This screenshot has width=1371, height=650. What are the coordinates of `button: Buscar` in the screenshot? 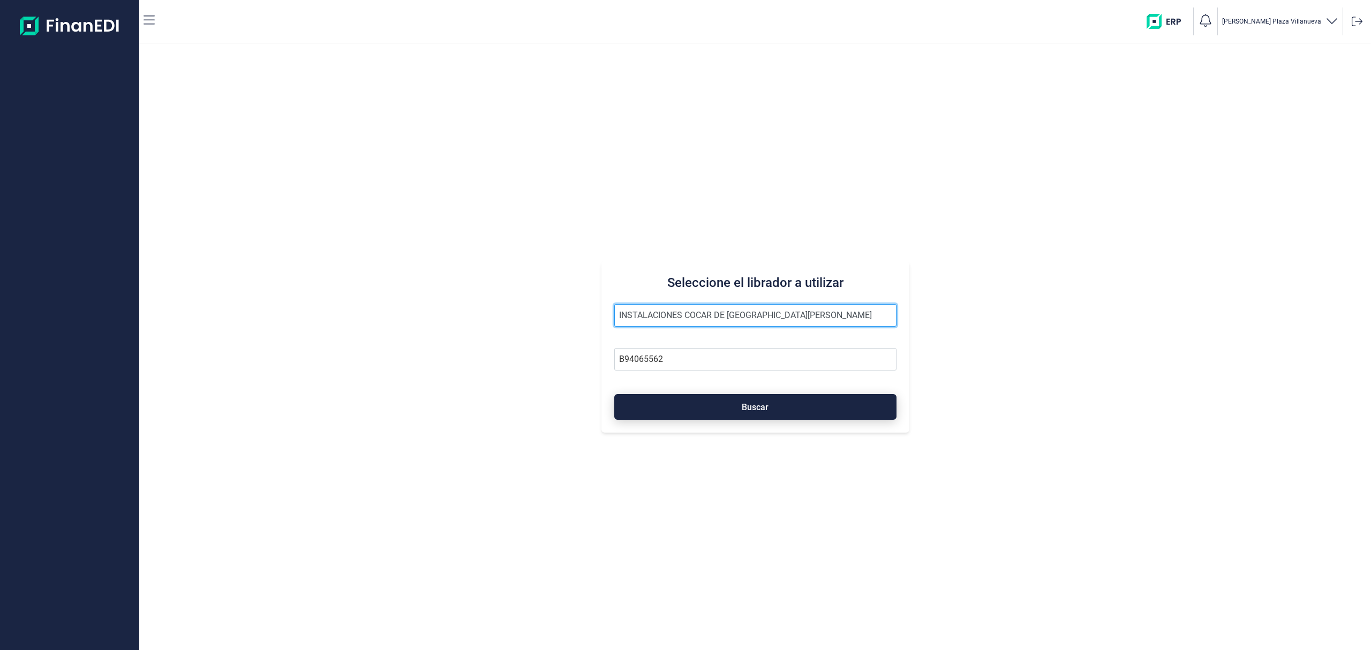 It's located at (755, 407).